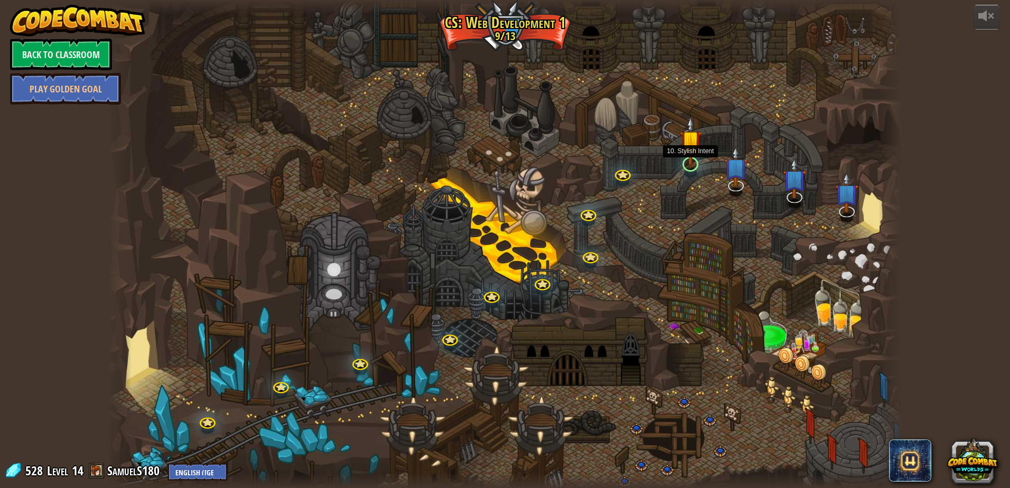  Describe the element at coordinates (66, 89) in the screenshot. I see `a: Play Golden Goal` at that location.